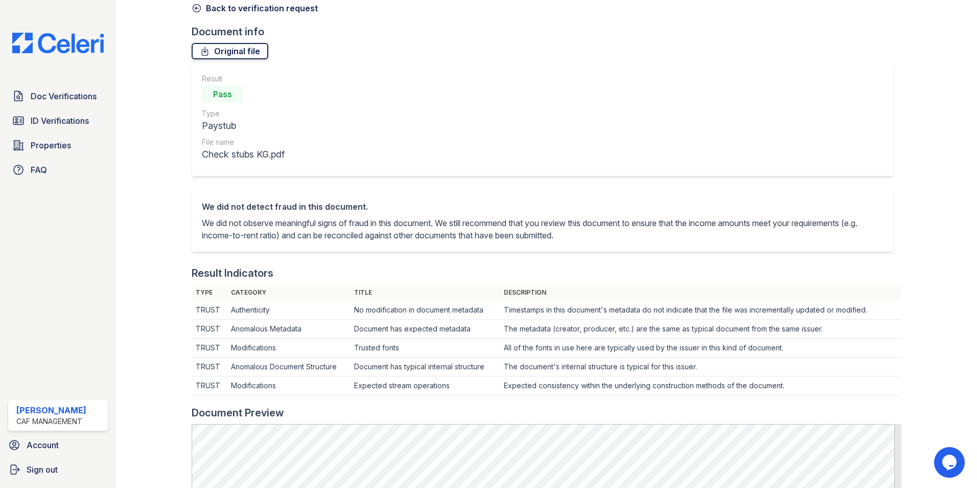 The width and height of the screenshot is (977, 488). Describe the element at coordinates (701, 385) in the screenshot. I see `td: Expected consistency within the underlying construction methods of the document.` at that location.